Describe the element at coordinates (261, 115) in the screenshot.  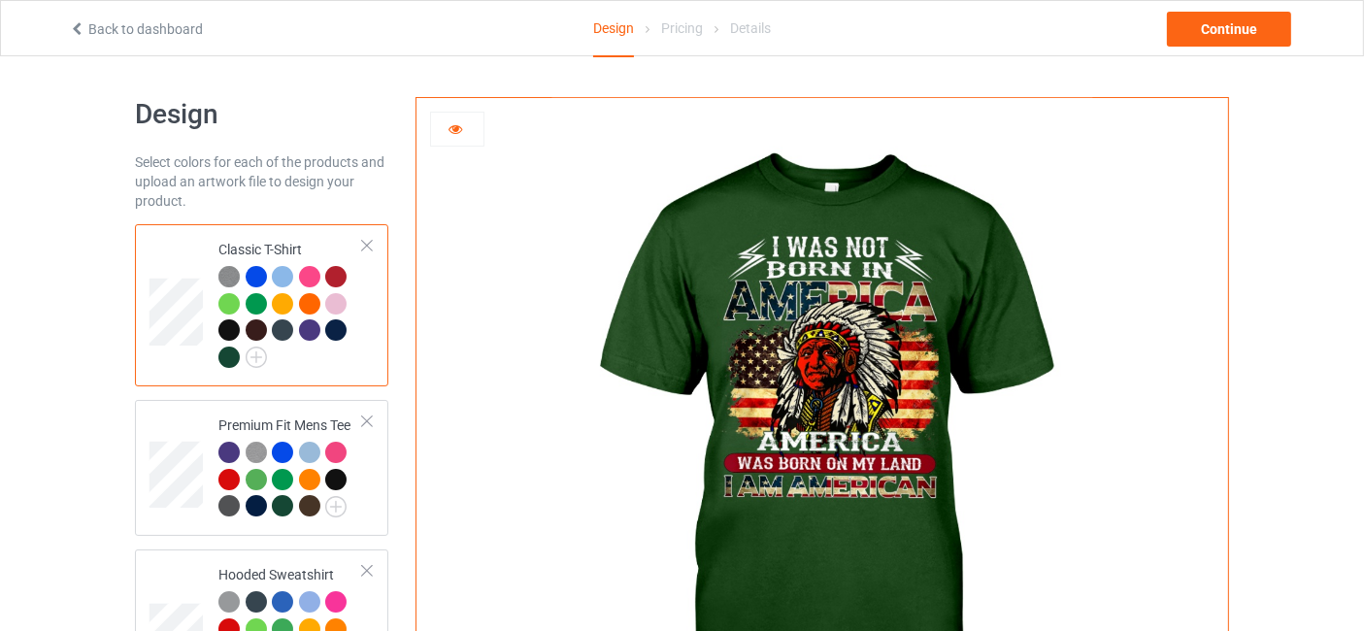
I see `h1: Design` at that location.